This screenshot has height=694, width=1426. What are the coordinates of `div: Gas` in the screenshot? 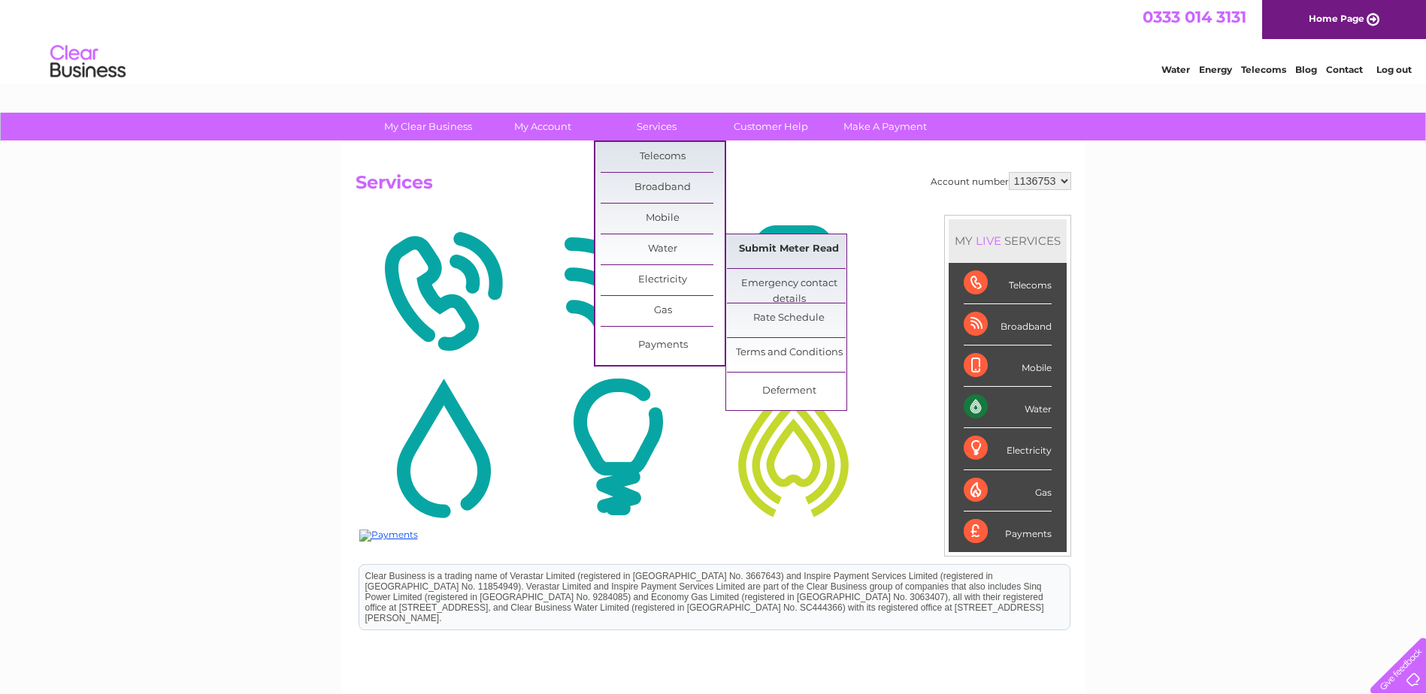 It's located at (1007, 491).